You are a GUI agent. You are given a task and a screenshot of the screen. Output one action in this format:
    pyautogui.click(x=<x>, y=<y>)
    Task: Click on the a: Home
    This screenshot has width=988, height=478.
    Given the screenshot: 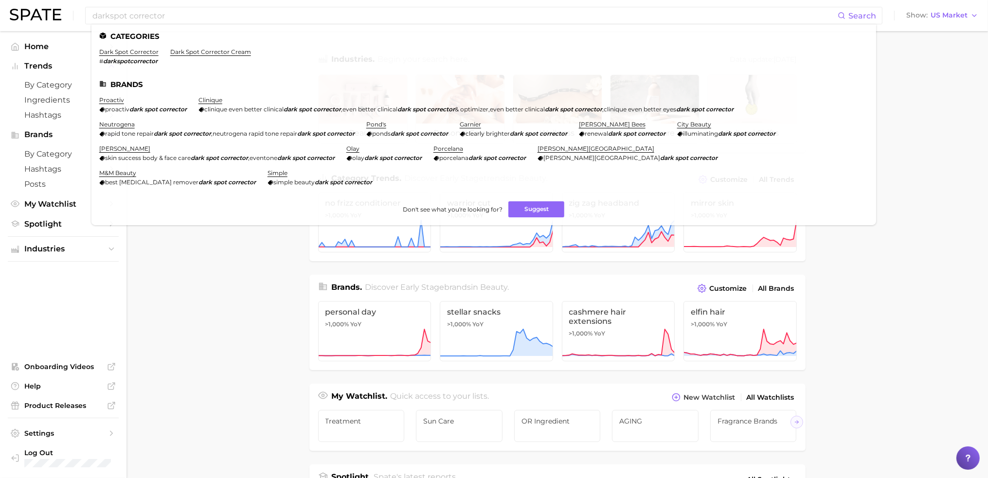 What is the action you would take?
    pyautogui.click(x=63, y=46)
    